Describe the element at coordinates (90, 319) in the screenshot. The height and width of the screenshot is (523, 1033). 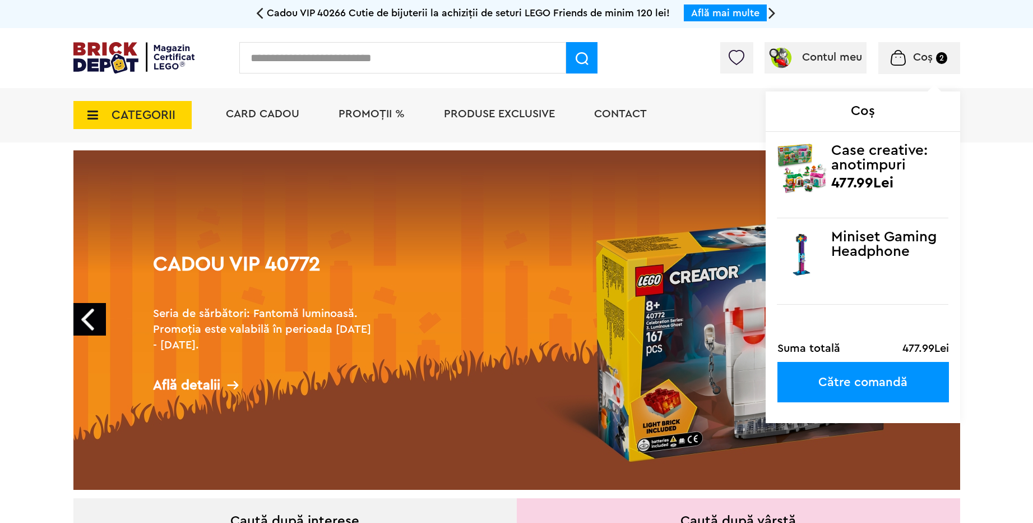
I see `a: Prev` at that location.